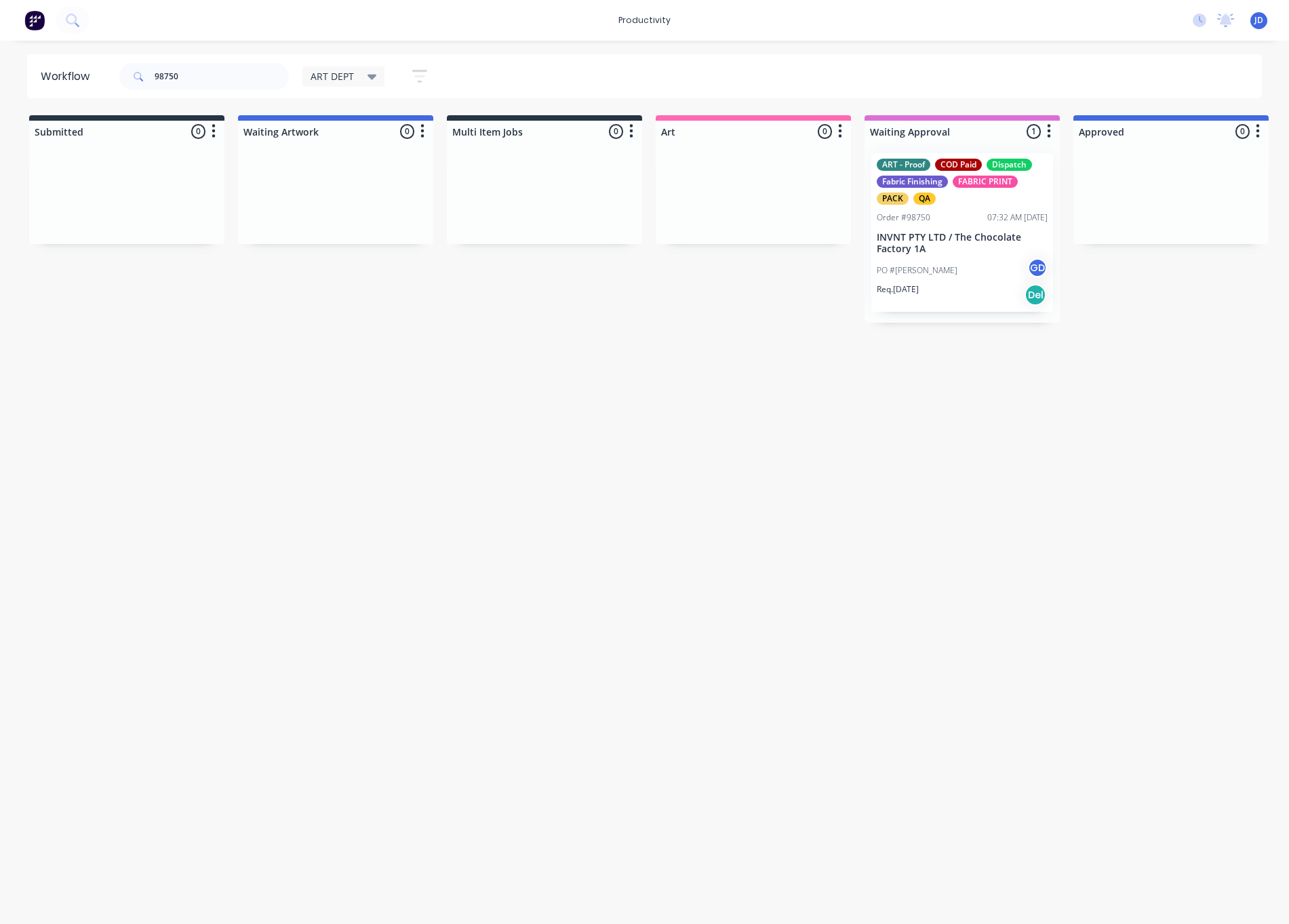 This screenshot has width=1289, height=924. I want to click on div: Order #98750, so click(904, 218).